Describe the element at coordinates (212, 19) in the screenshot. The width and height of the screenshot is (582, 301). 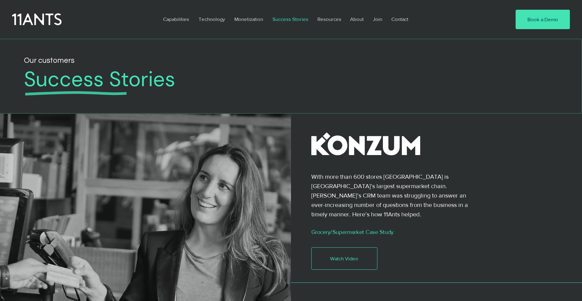
I see `a: Technology` at that location.